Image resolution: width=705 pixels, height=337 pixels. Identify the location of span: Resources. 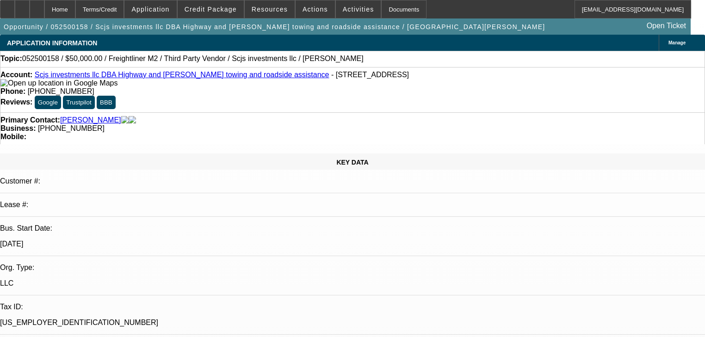
(270, 9).